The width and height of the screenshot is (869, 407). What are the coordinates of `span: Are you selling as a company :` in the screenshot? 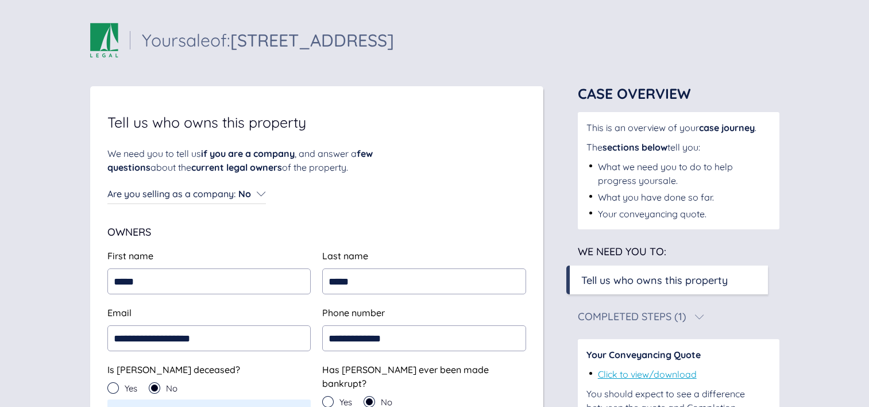 It's located at (171, 194).